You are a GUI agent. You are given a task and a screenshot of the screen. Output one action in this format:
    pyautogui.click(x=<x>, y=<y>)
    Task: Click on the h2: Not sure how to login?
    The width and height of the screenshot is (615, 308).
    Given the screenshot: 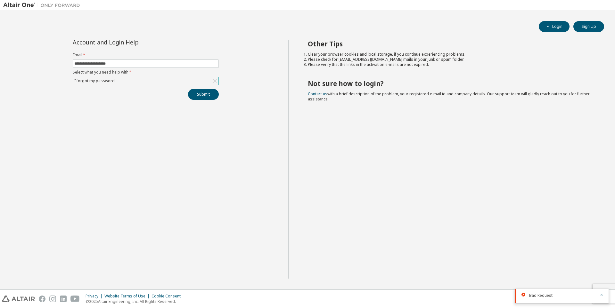 What is the action you would take?
    pyautogui.click(x=450, y=84)
    